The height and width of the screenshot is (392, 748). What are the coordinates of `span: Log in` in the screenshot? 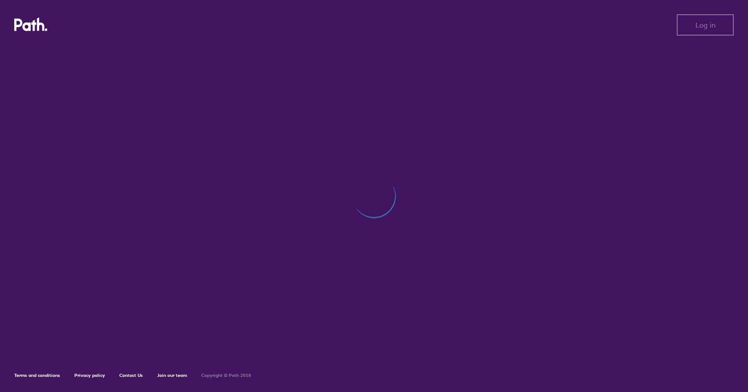 It's located at (705, 25).